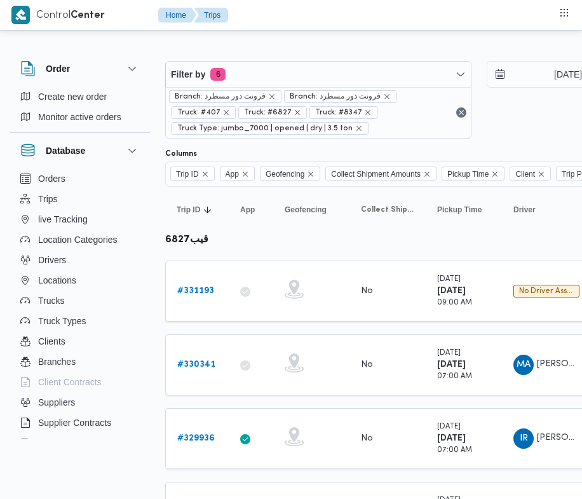  Describe the element at coordinates (80, 443) in the screenshot. I see `button: Devices` at that location.